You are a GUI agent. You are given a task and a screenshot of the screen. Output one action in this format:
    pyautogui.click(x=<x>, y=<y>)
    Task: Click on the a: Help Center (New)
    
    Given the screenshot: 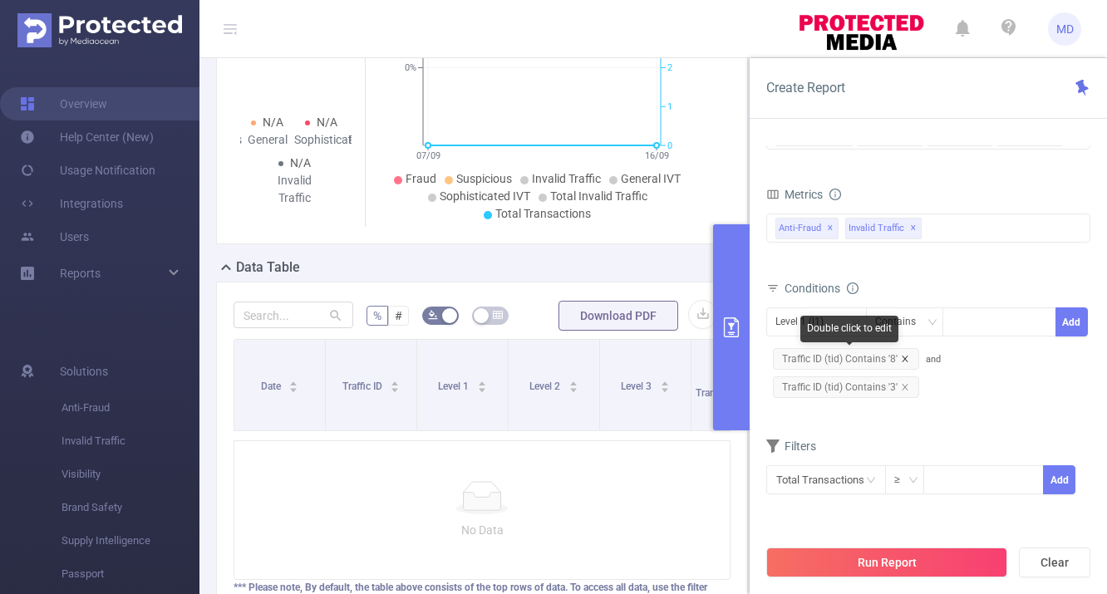 What is the action you would take?
    pyautogui.click(x=86, y=137)
    